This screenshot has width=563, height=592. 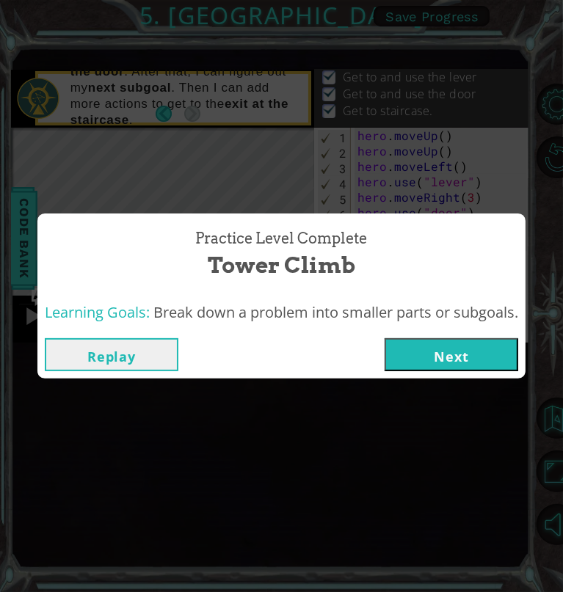 What do you see at coordinates (97, 312) in the screenshot?
I see `span: Learning Goals:` at bounding box center [97, 312].